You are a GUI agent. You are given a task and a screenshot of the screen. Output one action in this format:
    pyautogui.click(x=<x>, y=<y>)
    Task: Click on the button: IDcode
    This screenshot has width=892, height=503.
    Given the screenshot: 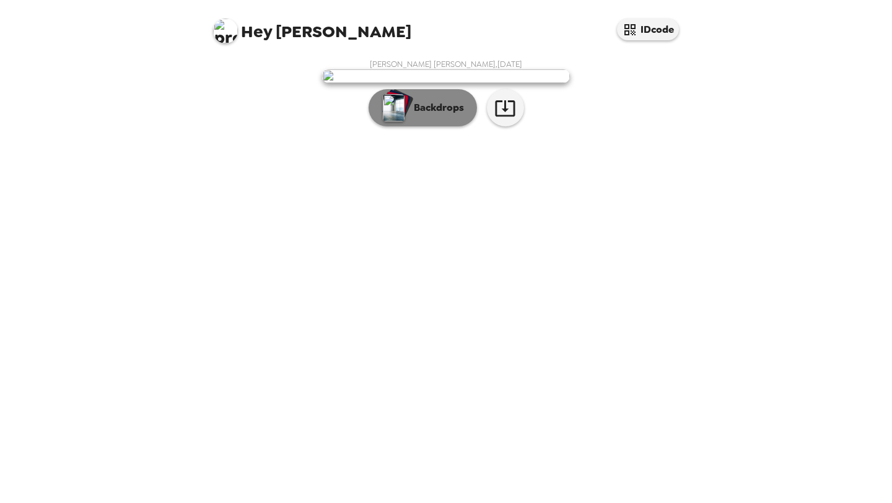 What is the action you would take?
    pyautogui.click(x=648, y=29)
    